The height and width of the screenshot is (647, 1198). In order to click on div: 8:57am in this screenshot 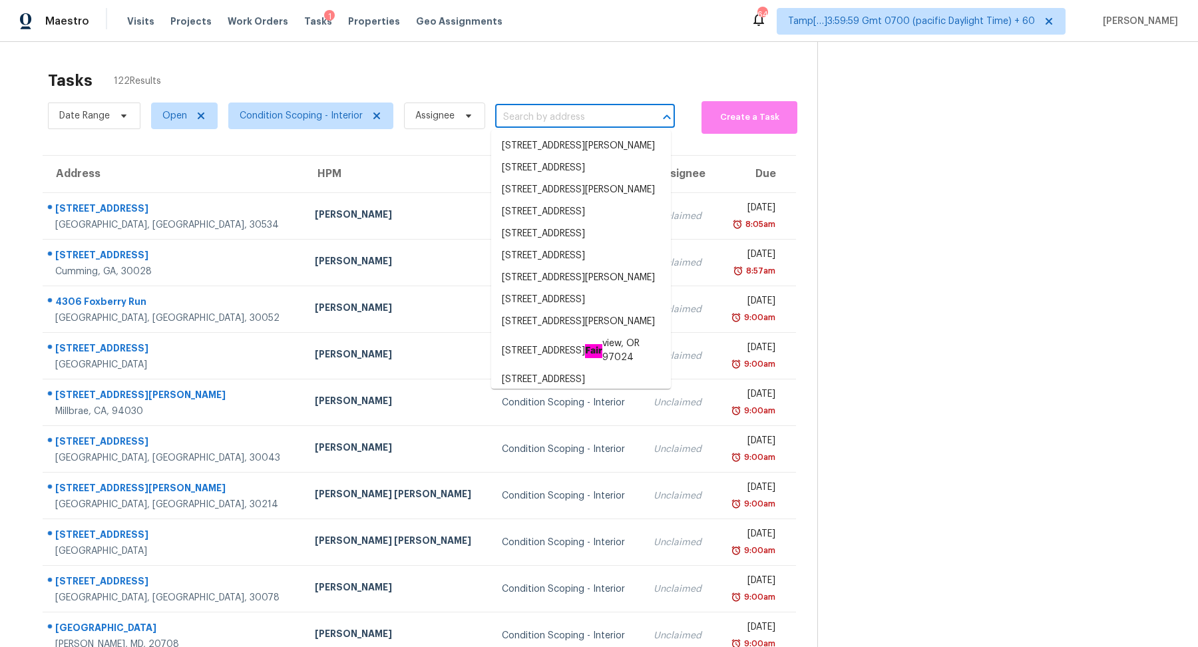, I will do `click(759, 271)`.